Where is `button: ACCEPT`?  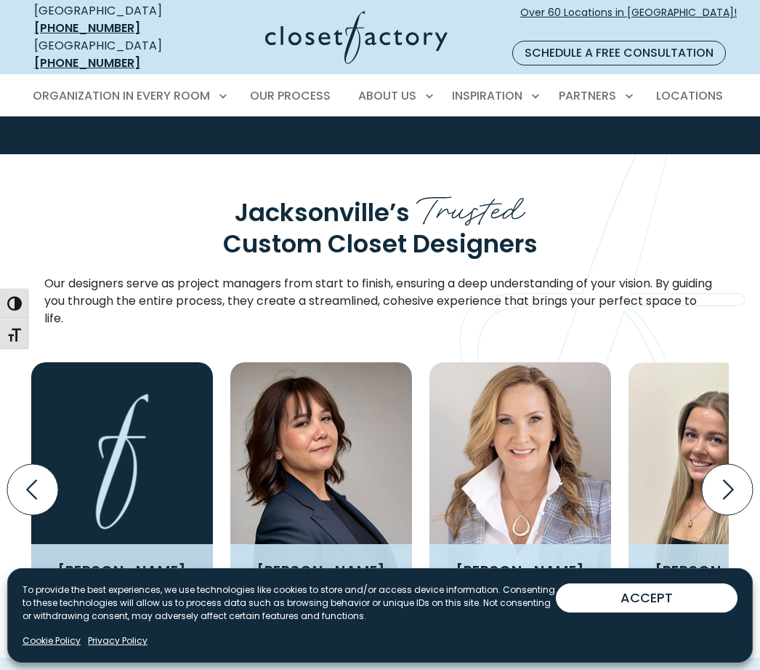 button: ACCEPT is located at coordinates (647, 598).